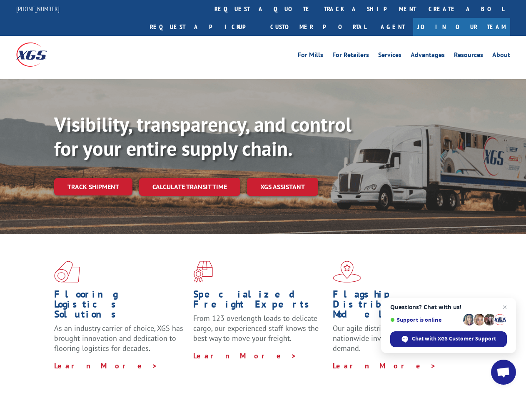 The height and width of the screenshot is (393, 526). Describe the element at coordinates (119, 338) in the screenshot. I see `span: As an industry carrier of choice, XGS has brought innovation and dedication to flooring logistics...` at that location.